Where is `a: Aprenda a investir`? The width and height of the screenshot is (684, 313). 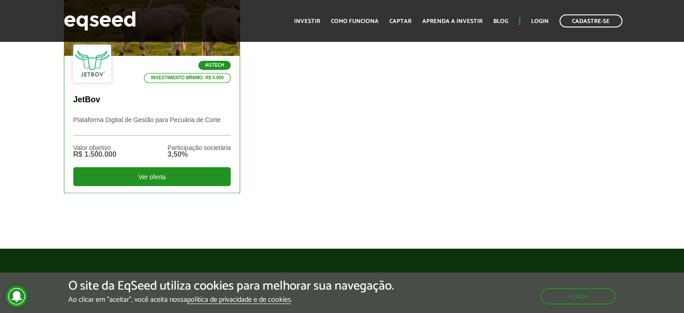 a: Aprenda a investir is located at coordinates (453, 21).